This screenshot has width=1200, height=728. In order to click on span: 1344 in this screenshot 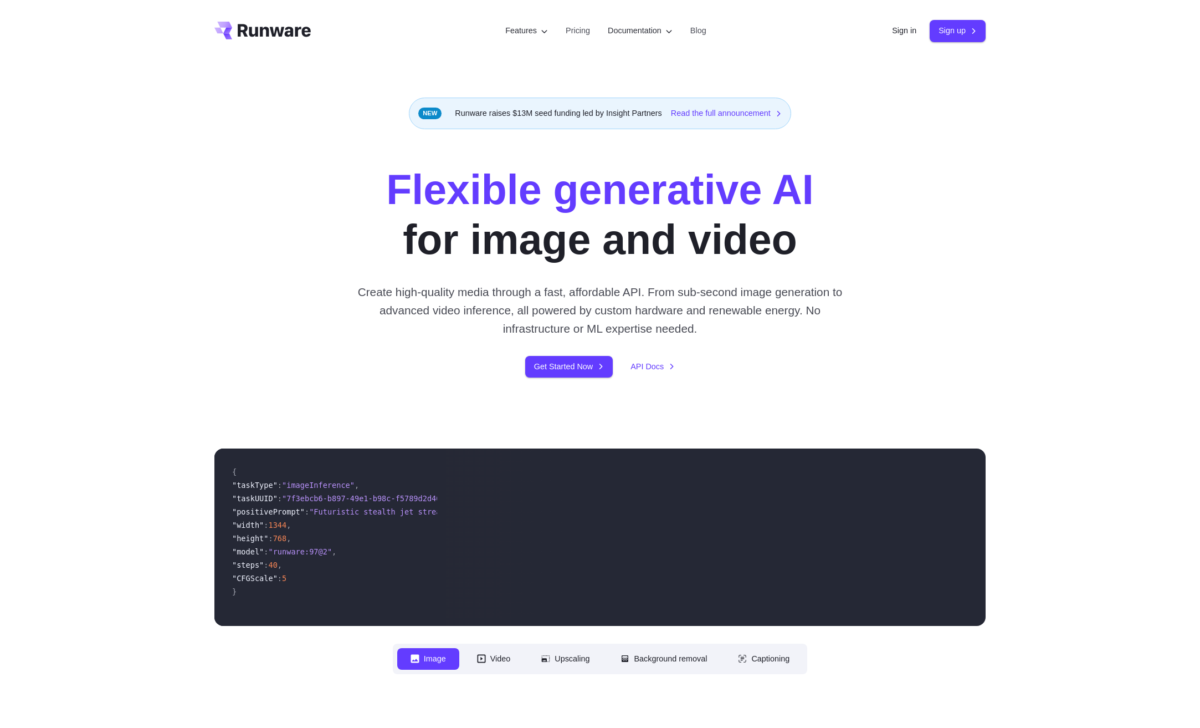, I will do `click(277, 525)`.